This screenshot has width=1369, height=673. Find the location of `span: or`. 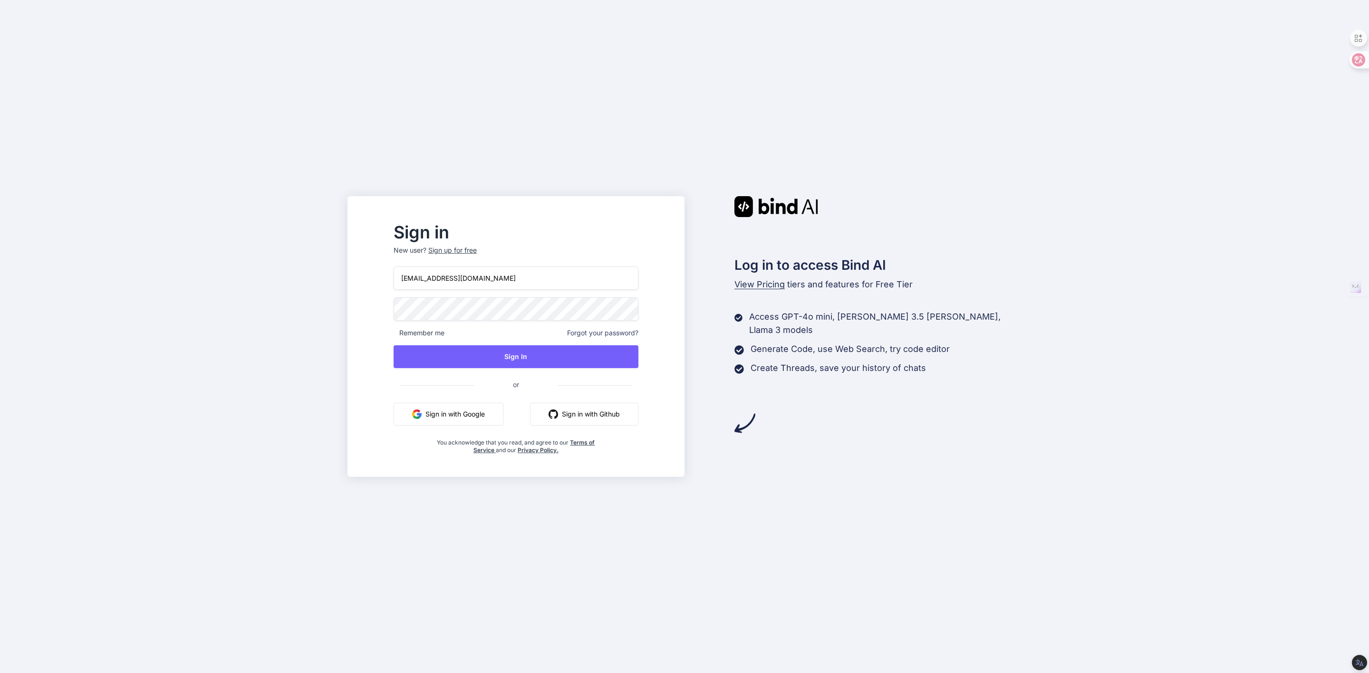

span: or is located at coordinates (516, 384).